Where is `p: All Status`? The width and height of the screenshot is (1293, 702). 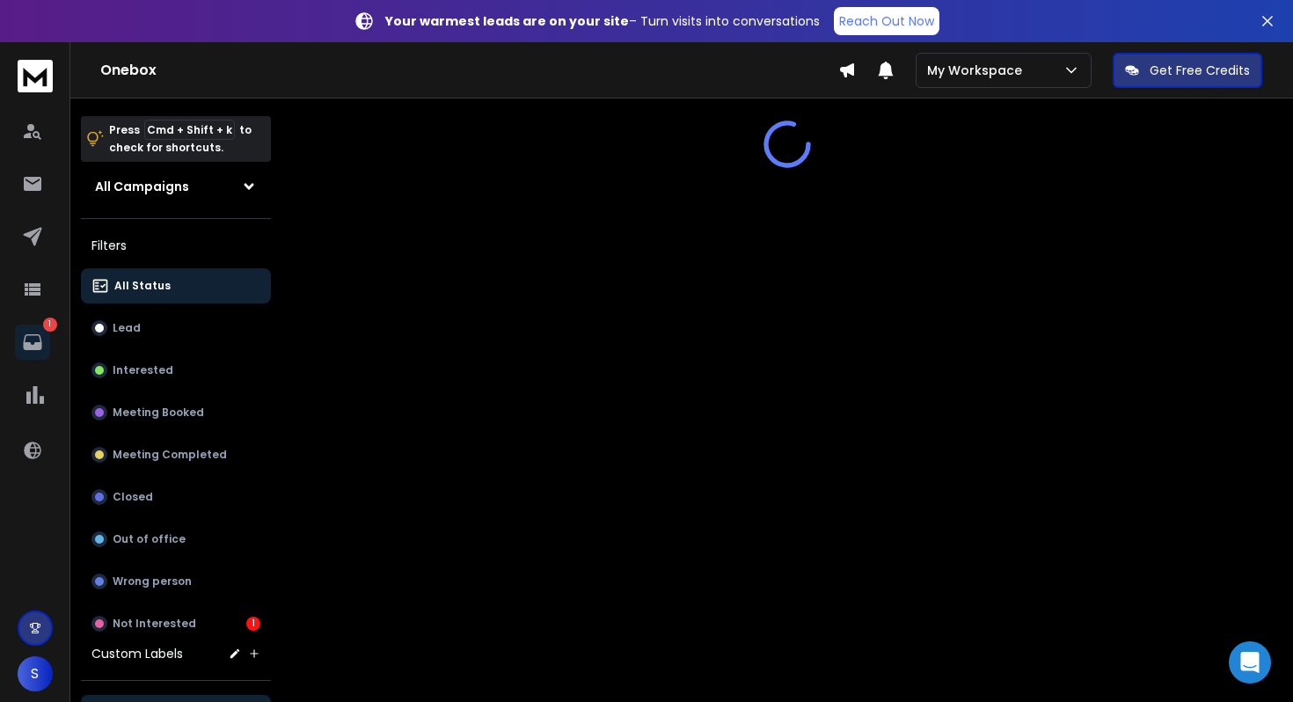 p: All Status is located at coordinates (142, 286).